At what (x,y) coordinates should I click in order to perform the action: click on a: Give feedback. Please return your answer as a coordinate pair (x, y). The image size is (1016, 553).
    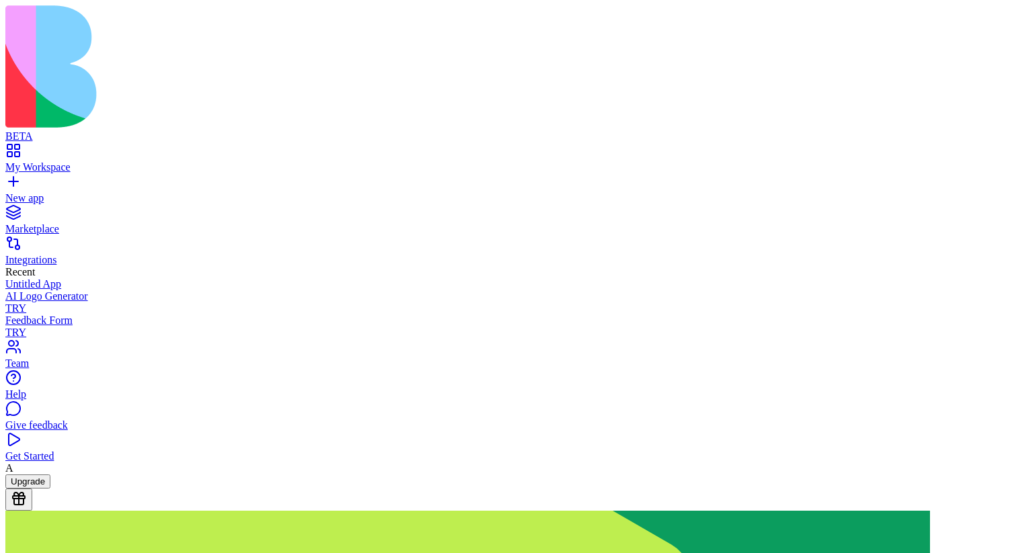
    Looking at the image, I should click on (508, 419).